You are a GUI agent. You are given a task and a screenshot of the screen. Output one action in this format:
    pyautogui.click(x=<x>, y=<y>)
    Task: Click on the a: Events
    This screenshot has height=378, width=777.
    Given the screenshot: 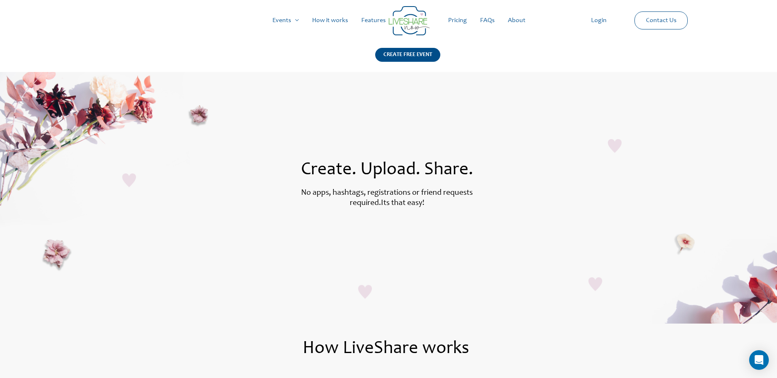 What is the action you would take?
    pyautogui.click(x=285, y=20)
    